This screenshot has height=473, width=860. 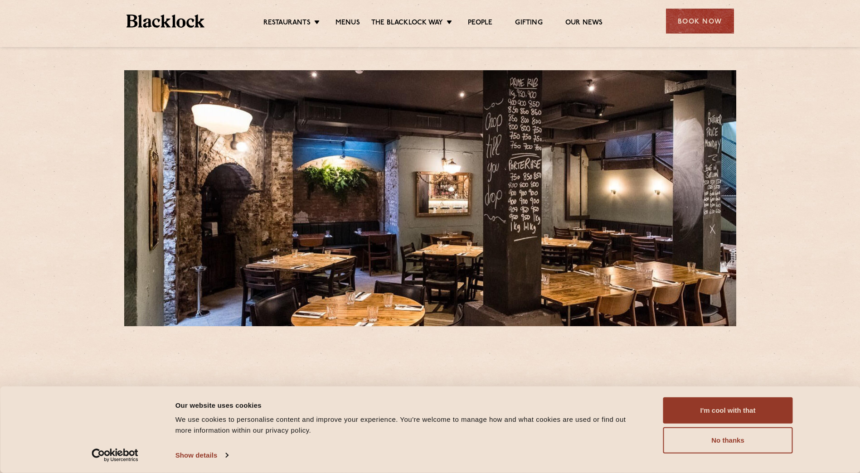 What do you see at coordinates (529, 24) in the screenshot?
I see `a: Gifting` at bounding box center [529, 24].